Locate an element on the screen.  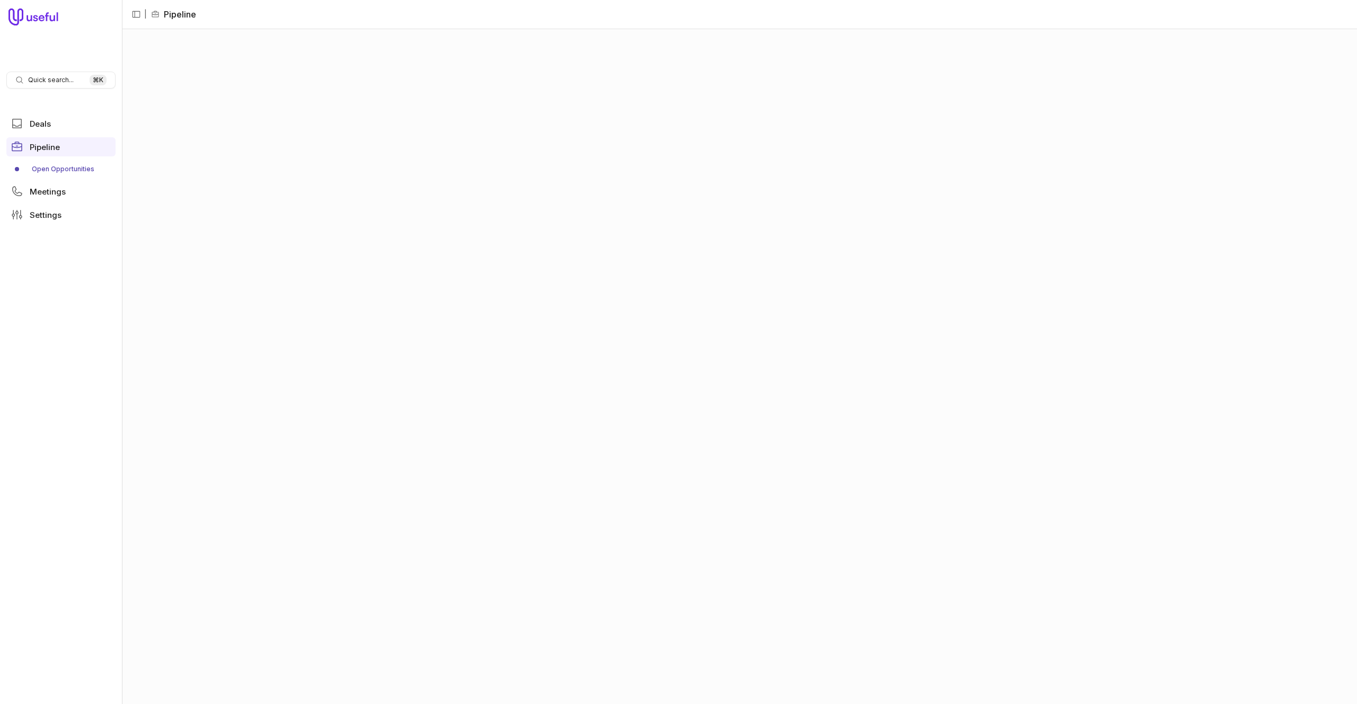
kbd: ⌘ K is located at coordinates (98, 80).